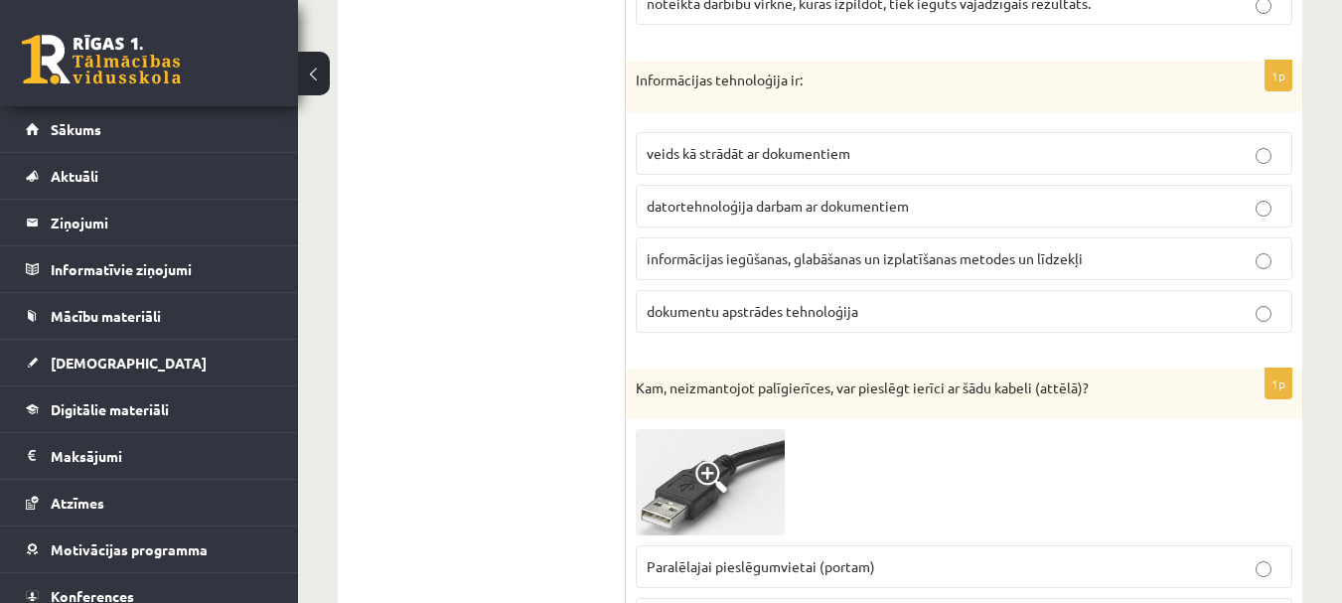  I want to click on a: Sākums, so click(149, 129).